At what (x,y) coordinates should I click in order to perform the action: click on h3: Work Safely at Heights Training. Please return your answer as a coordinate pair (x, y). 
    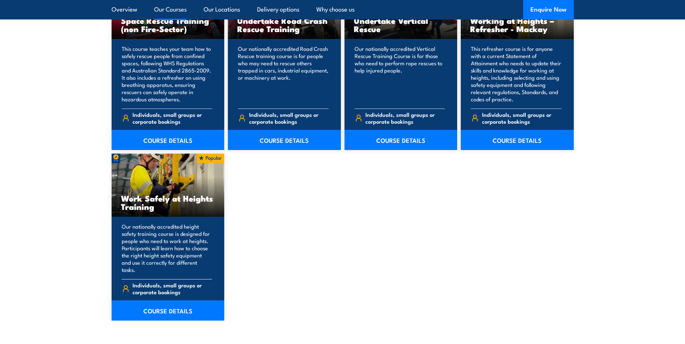
    Looking at the image, I should click on (168, 203).